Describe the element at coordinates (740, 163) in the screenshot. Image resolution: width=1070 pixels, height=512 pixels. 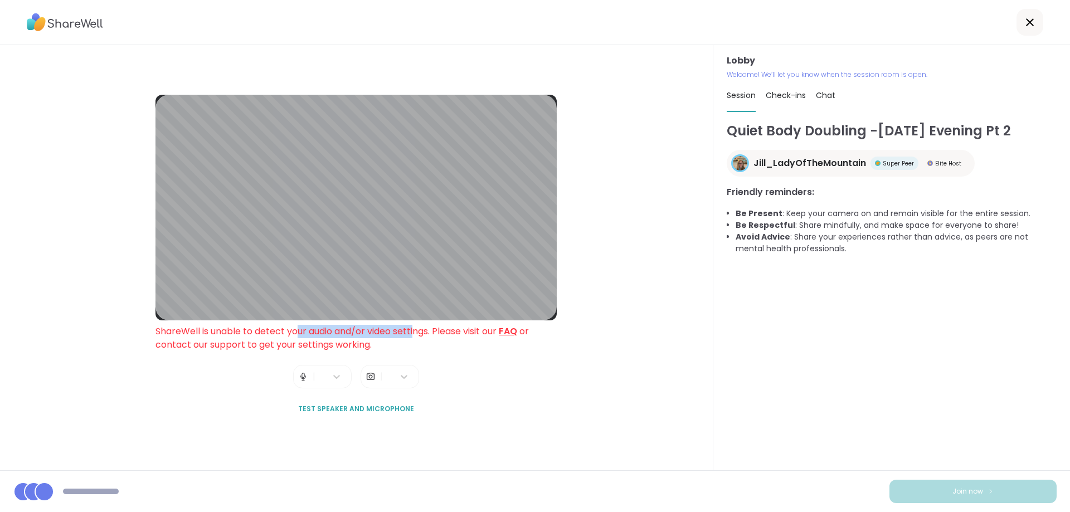
I see `img: Jill_LadyOfTheMountain` at that location.